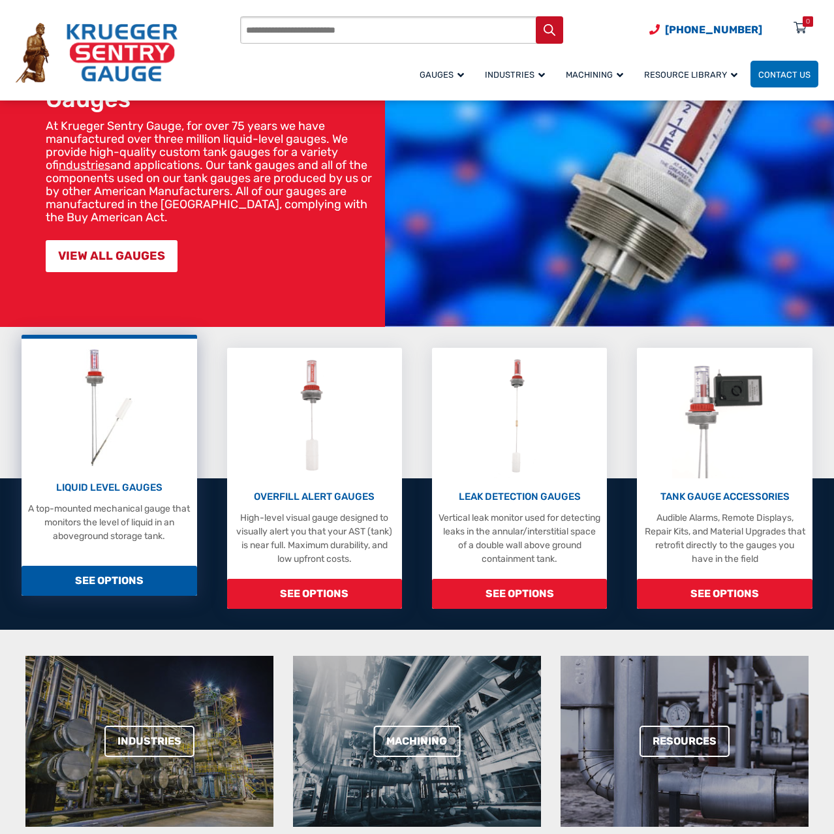 The image size is (834, 834). What do you see at coordinates (97, 53) in the screenshot?
I see `img: Krueger Sentry Gauge` at bounding box center [97, 53].